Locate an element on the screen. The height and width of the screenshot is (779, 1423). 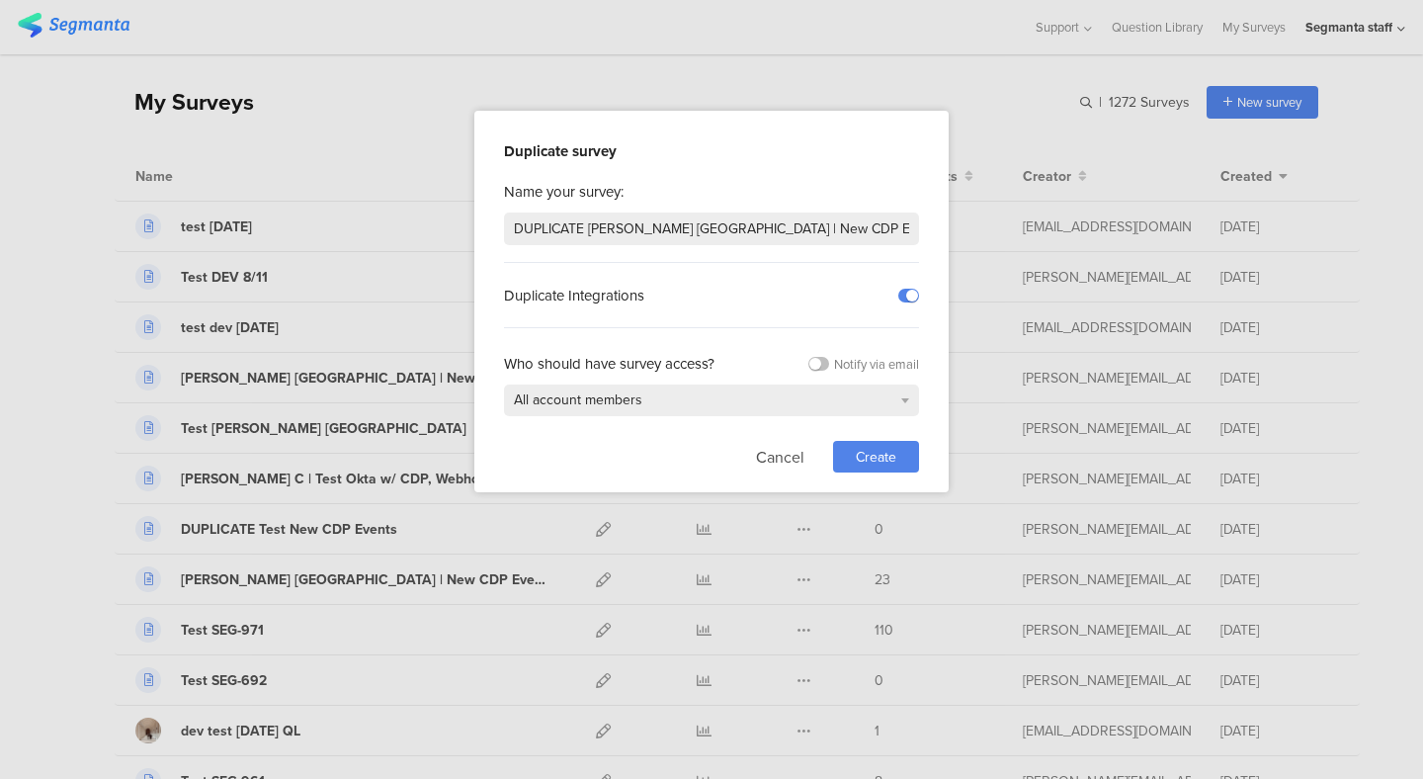
button: Cancel is located at coordinates (780, 456).